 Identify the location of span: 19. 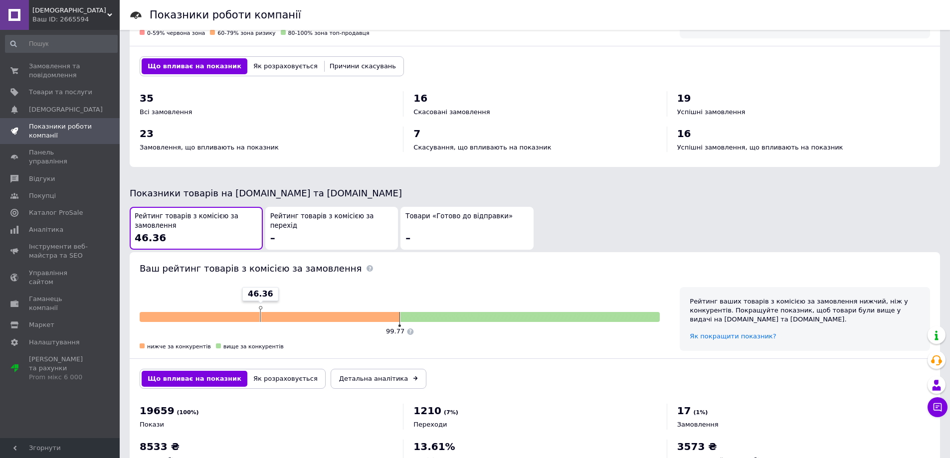
(684, 98).